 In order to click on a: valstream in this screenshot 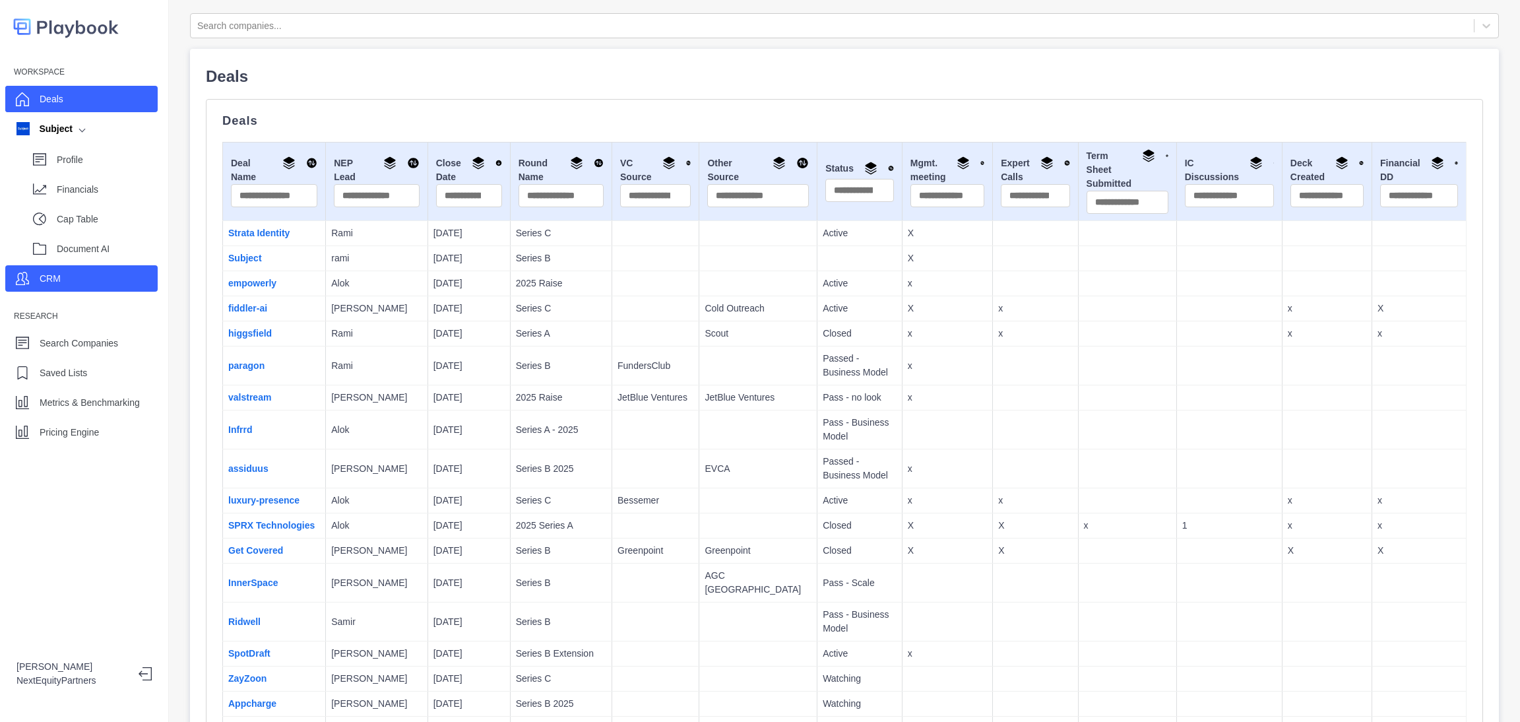, I will do `click(249, 397)`.